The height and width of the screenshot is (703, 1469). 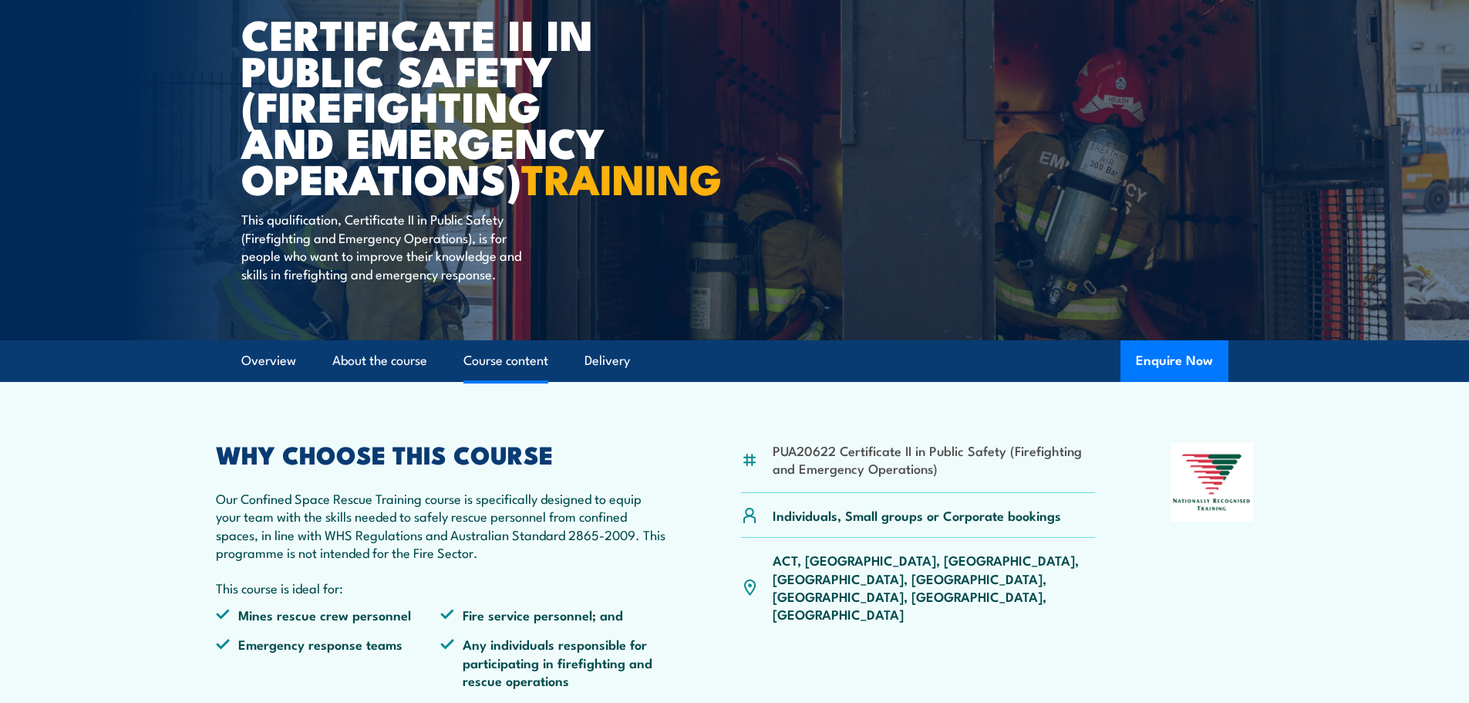 What do you see at coordinates (432, 106) in the screenshot?
I see `h1: Certificate II in Public Safety (Firefighting and Emergency Operations)` at bounding box center [432, 106].